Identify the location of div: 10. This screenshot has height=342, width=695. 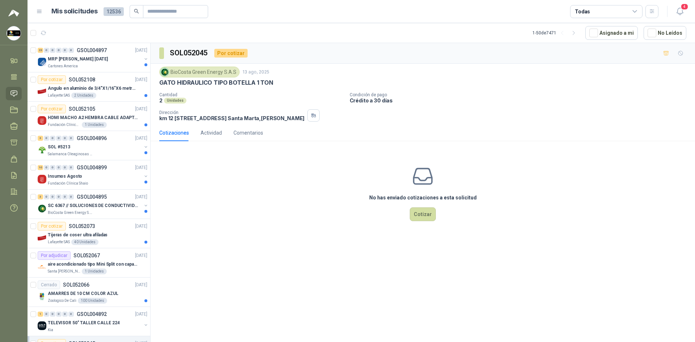
(40, 168).